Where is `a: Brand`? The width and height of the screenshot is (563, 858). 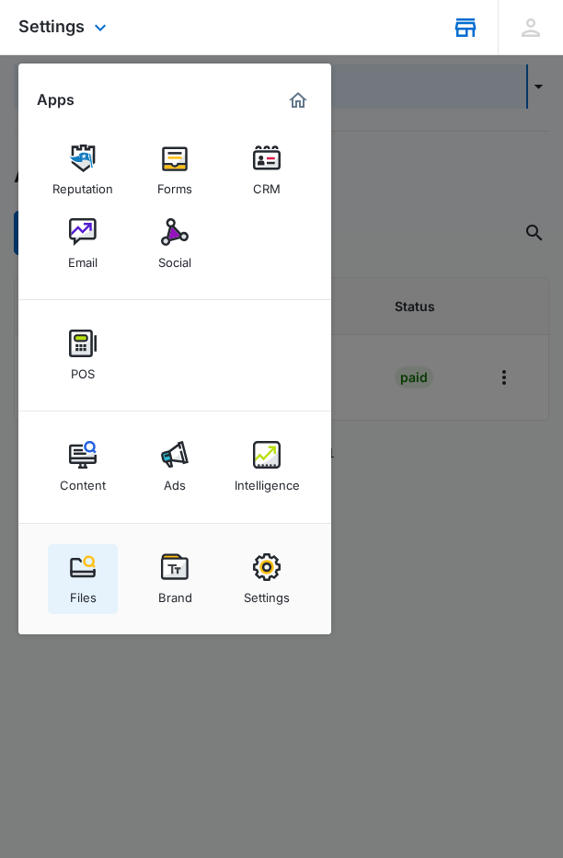
a: Brand is located at coordinates (175, 579).